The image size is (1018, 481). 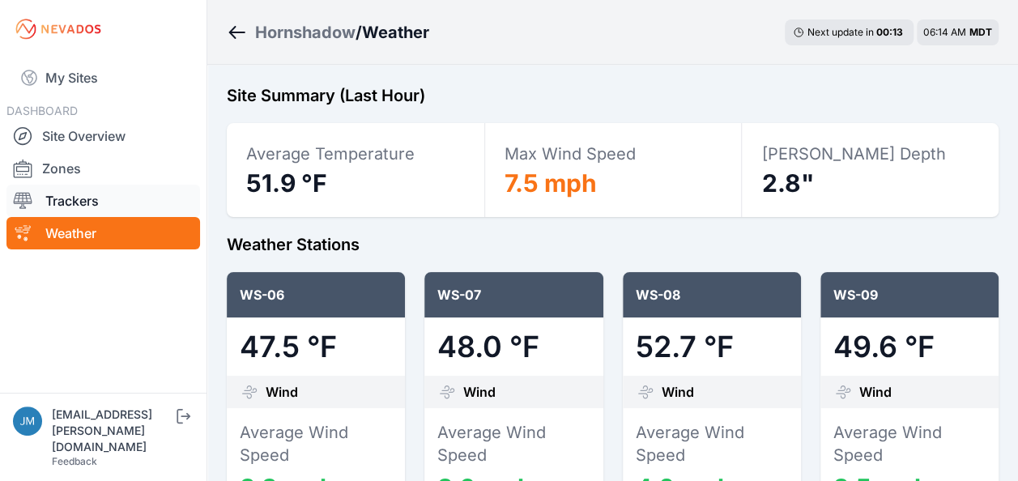 What do you see at coordinates (551, 183) in the screenshot?
I see `span: 7.5 mph` at bounding box center [551, 183].